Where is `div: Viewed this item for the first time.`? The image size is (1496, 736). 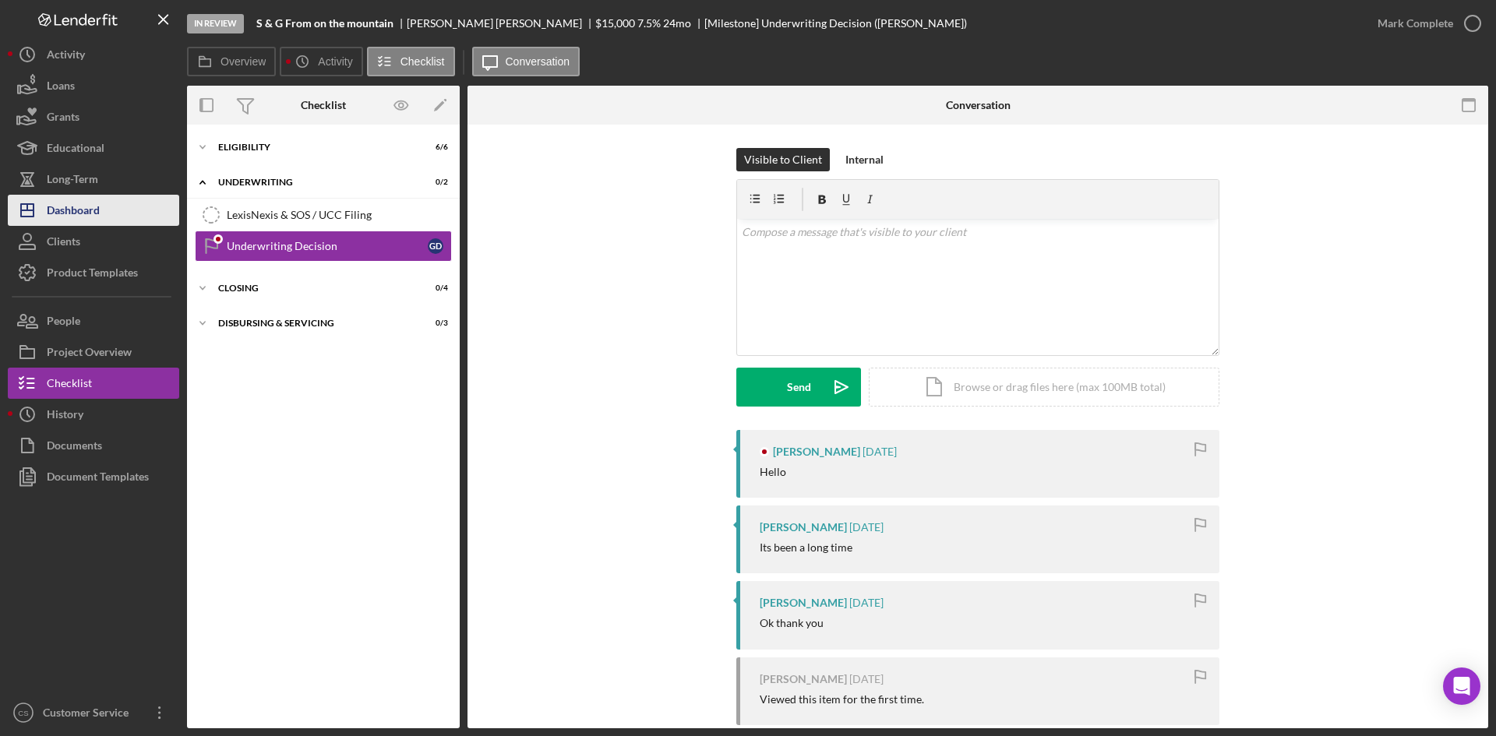
div: Viewed this item for the first time. is located at coordinates (841, 700).